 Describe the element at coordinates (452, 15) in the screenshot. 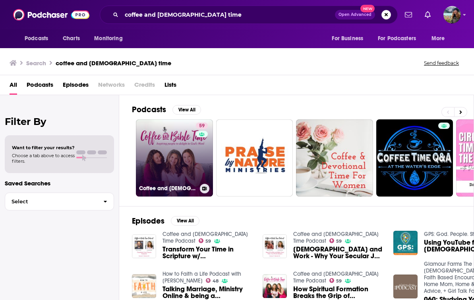

I see `img: User Profile` at that location.